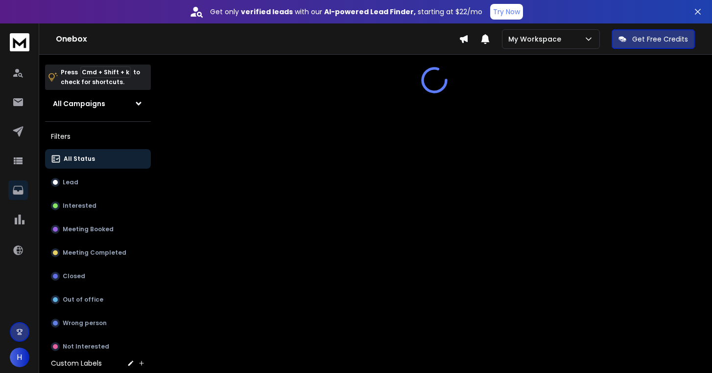  What do you see at coordinates (105, 72) in the screenshot?
I see `span: Cmd + Shift + k` at bounding box center [105, 72].